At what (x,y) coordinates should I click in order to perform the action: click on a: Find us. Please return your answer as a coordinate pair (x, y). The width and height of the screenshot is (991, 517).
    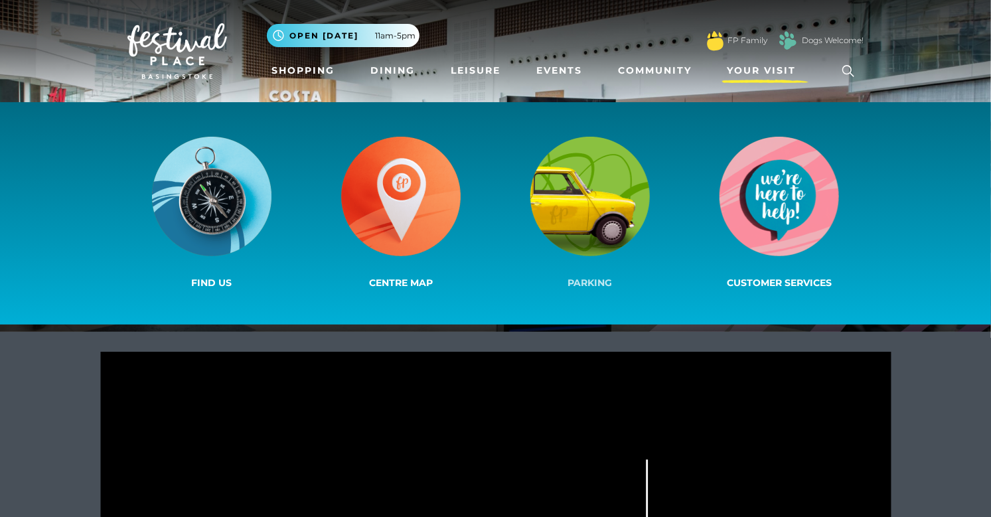
    Looking at the image, I should click on (212, 213).